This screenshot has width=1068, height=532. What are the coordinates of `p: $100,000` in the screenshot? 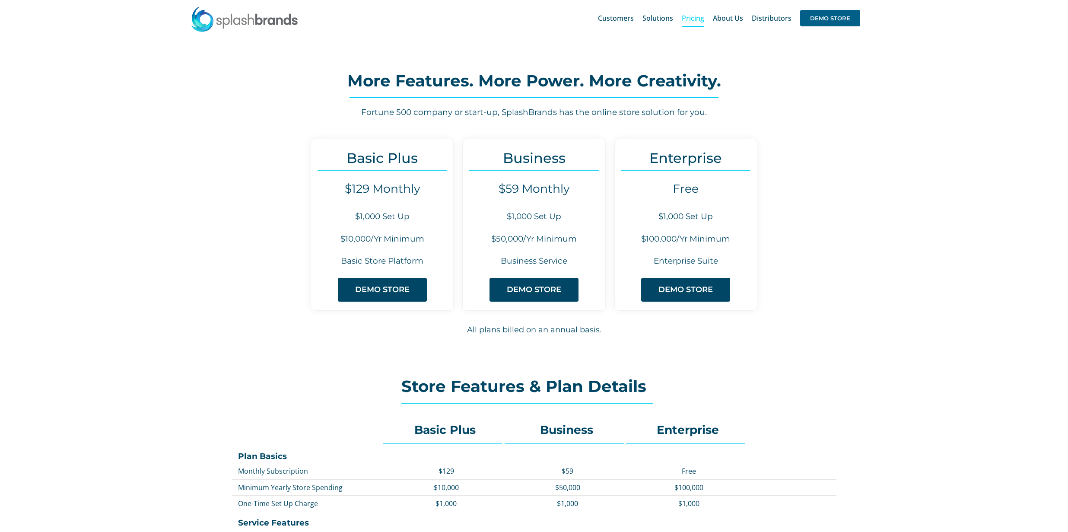 It's located at (688, 487).